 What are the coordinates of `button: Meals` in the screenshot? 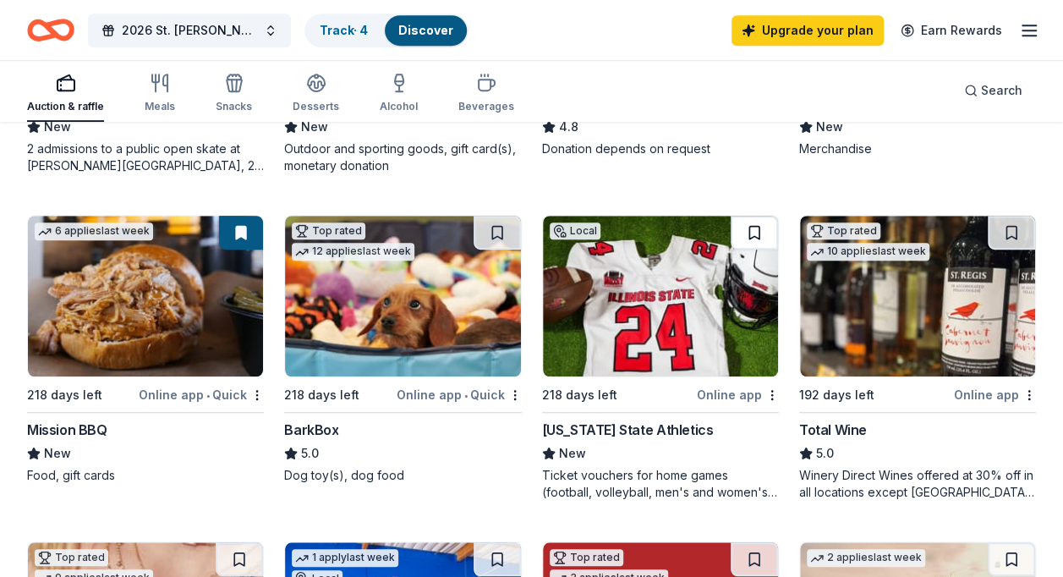 It's located at (160, 94).